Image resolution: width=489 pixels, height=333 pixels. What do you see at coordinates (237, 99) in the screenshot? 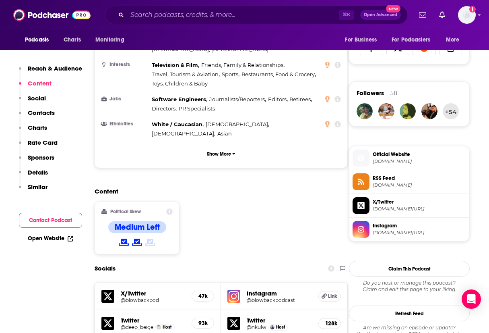
I see `span: Journalists/Reporters` at bounding box center [237, 99].